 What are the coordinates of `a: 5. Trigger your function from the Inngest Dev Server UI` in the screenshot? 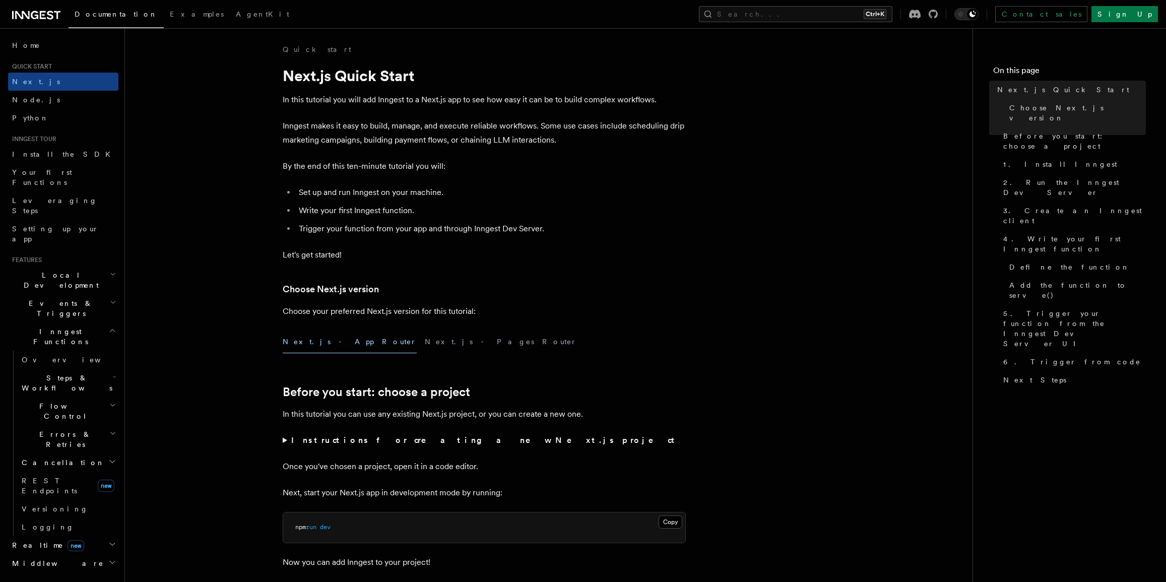 It's located at (1072, 328).